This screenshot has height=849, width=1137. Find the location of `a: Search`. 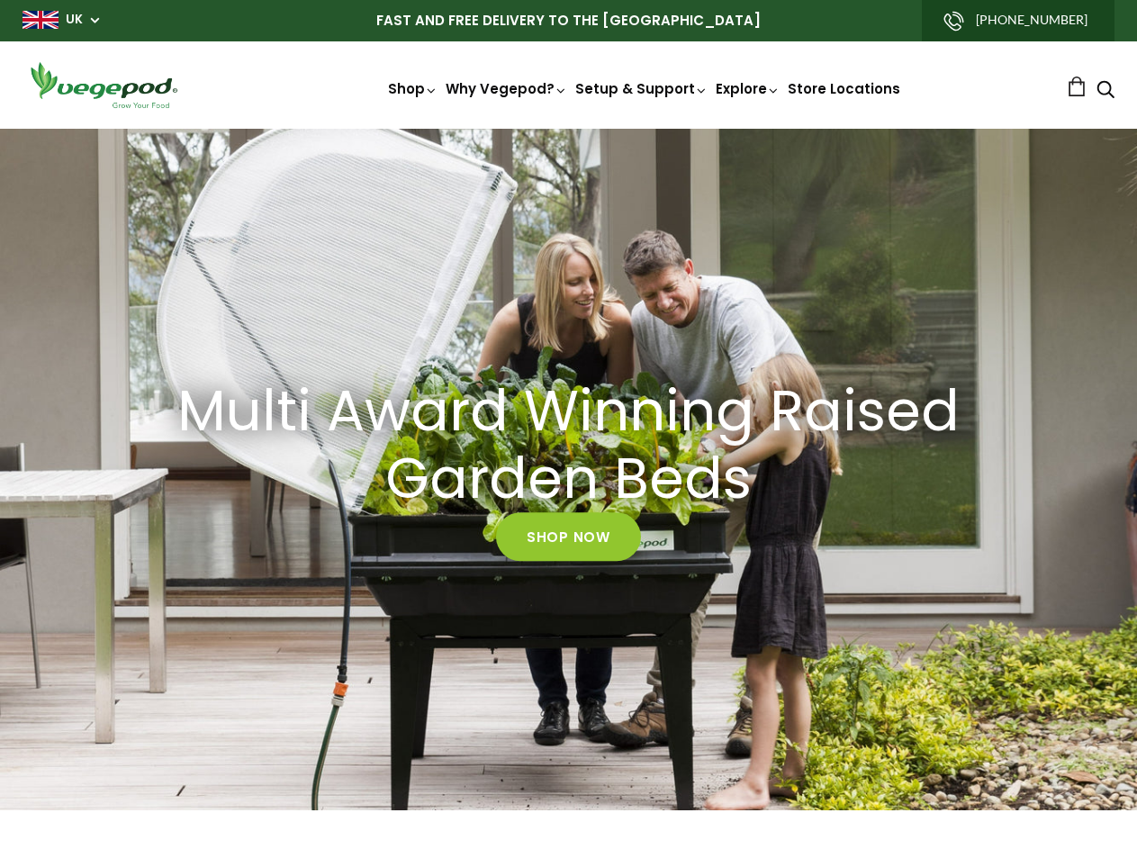

a: Search is located at coordinates (1105, 91).